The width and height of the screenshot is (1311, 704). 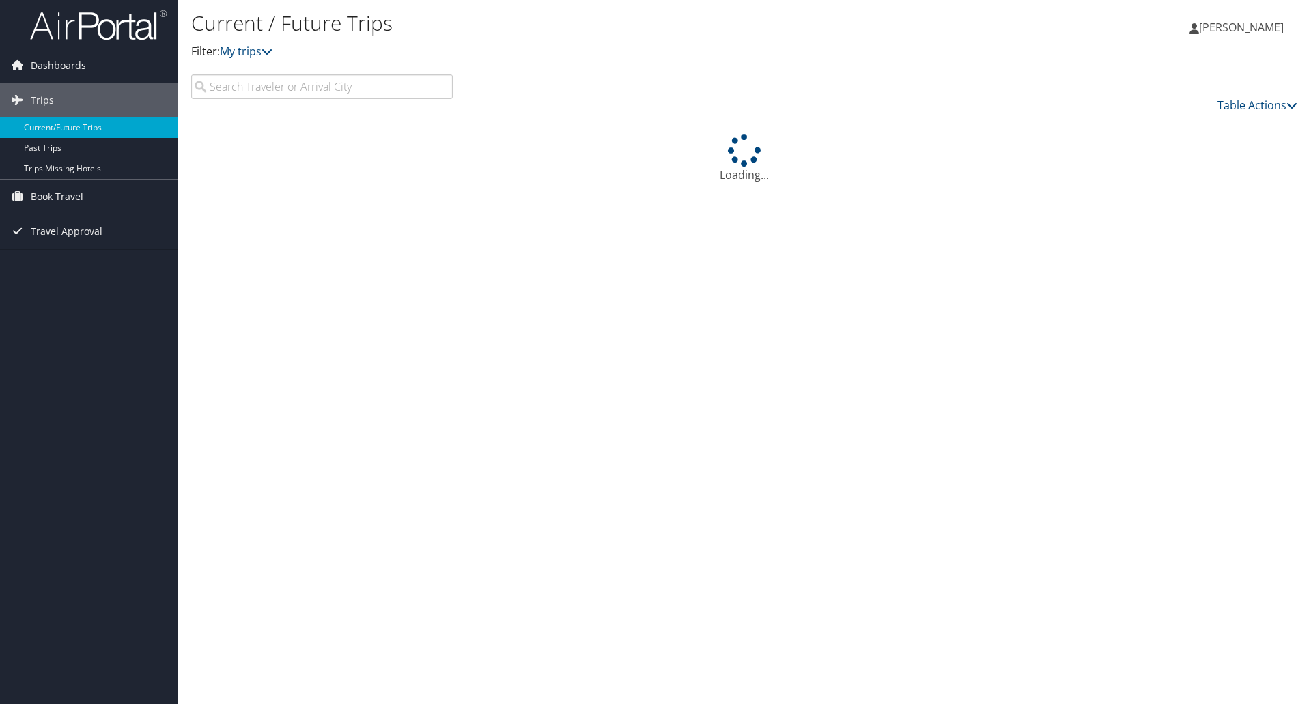 I want to click on h1: Current / Future Trips, so click(x=560, y=23).